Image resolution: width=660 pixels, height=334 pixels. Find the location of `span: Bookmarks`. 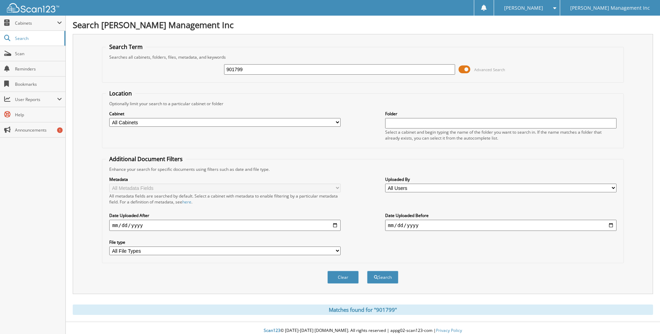

span: Bookmarks is located at coordinates (38, 84).